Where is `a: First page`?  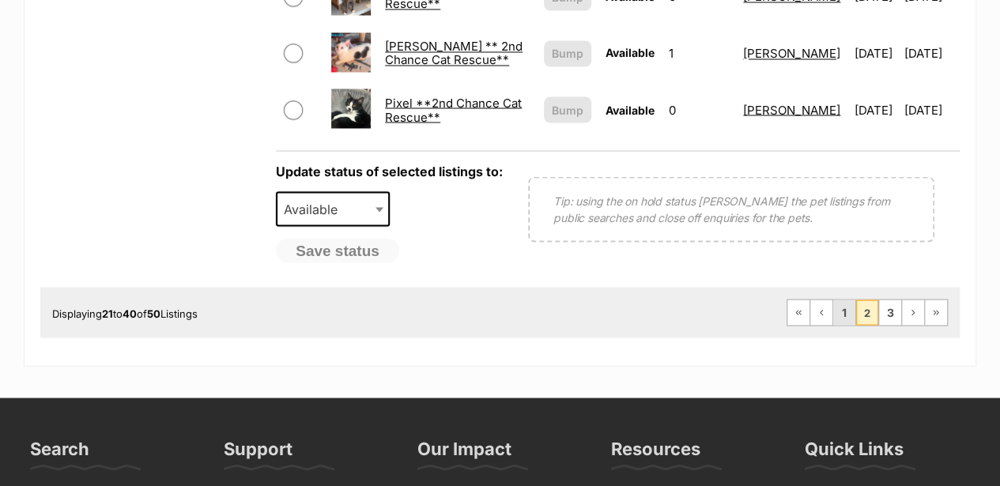
a: First page is located at coordinates (799, 312).